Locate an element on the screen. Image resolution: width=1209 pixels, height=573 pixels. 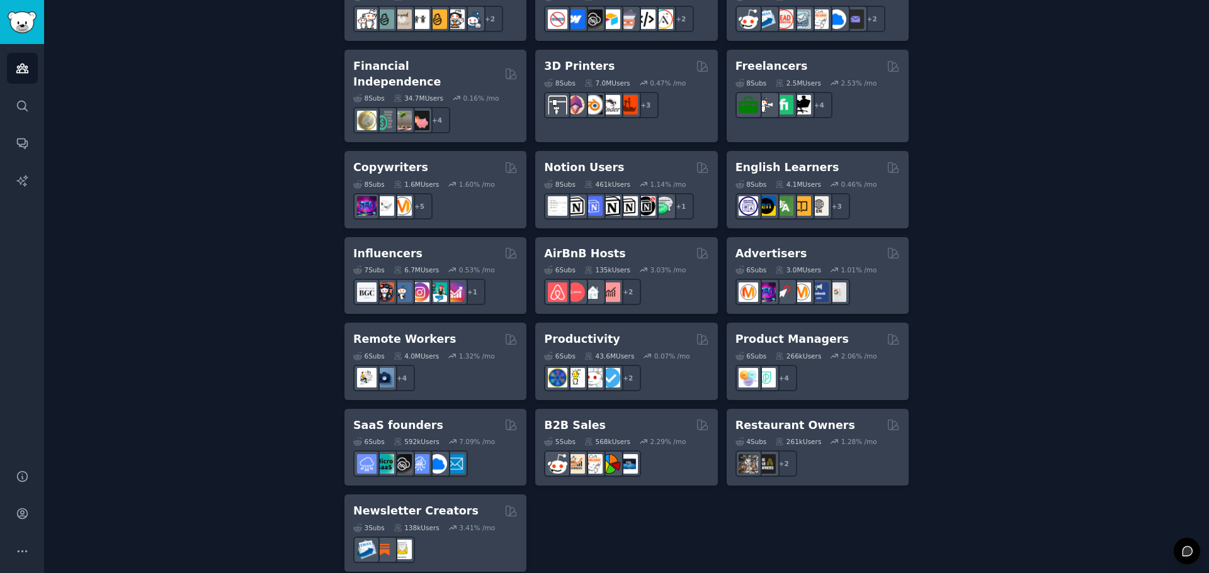
div: 2.06 % /mo is located at coordinates (859, 356).